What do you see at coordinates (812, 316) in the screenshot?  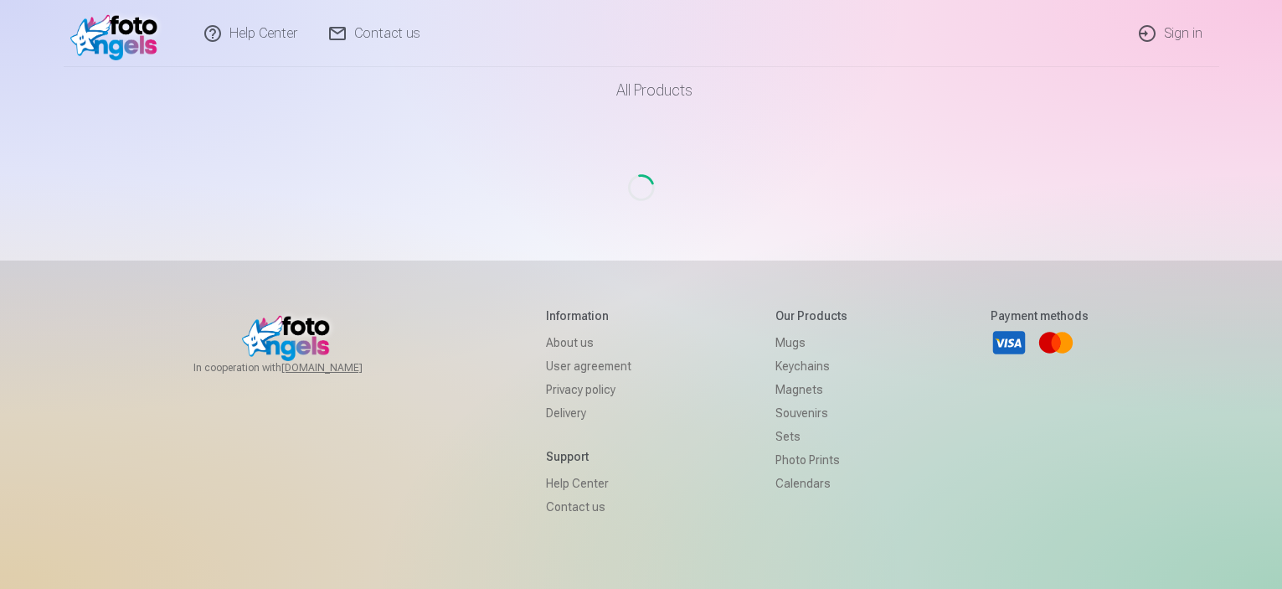 I see `h5: Our products` at bounding box center [812, 316].